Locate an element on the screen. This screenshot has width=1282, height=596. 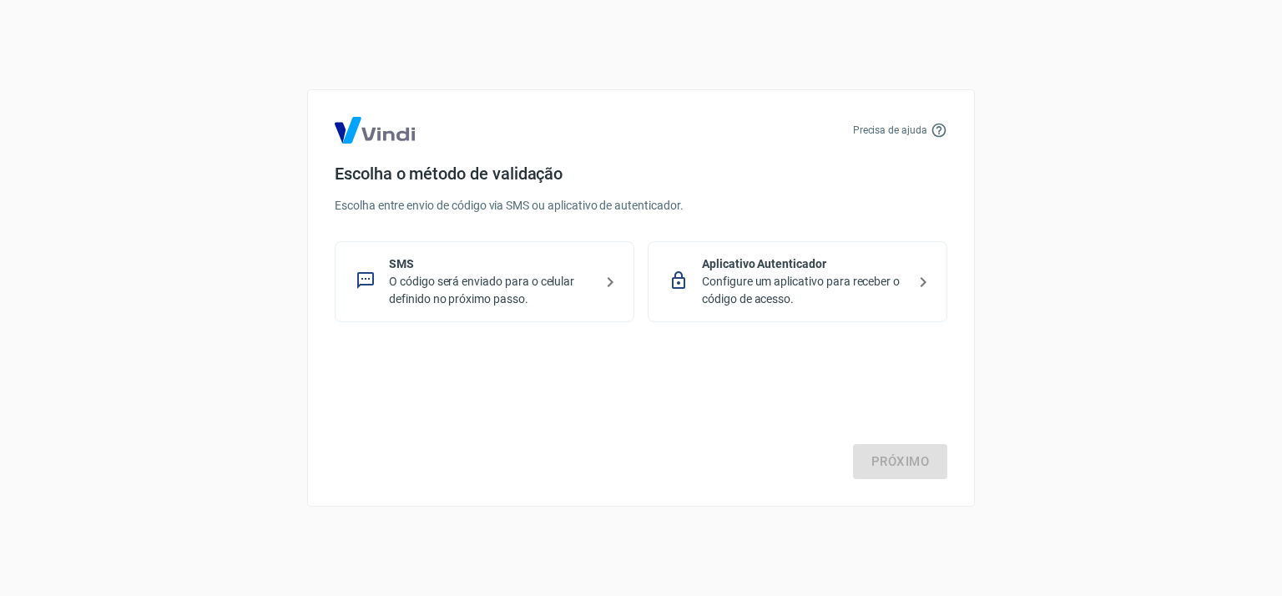
p: Escolha entre envio de código via SMS ou aplicativo de autenticador. is located at coordinates (641, 205).